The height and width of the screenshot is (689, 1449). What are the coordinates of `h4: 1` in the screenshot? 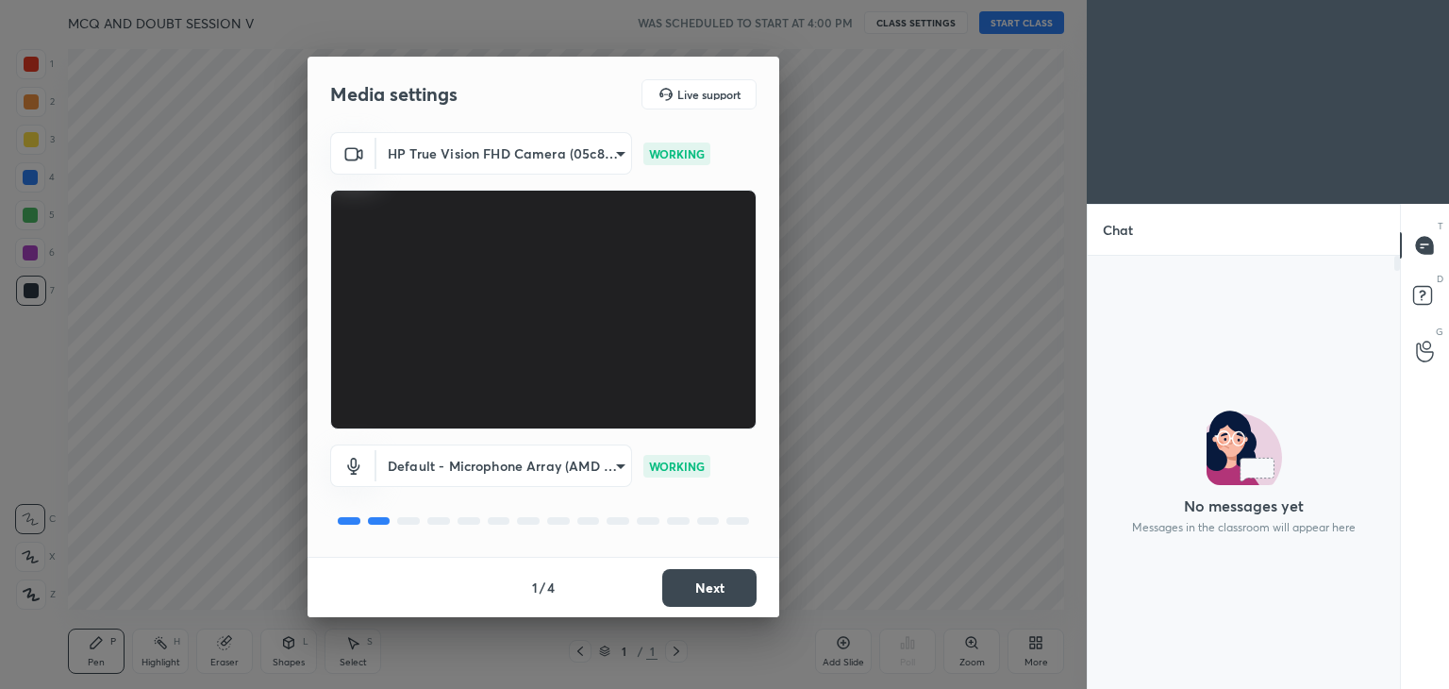 It's located at (535, 587).